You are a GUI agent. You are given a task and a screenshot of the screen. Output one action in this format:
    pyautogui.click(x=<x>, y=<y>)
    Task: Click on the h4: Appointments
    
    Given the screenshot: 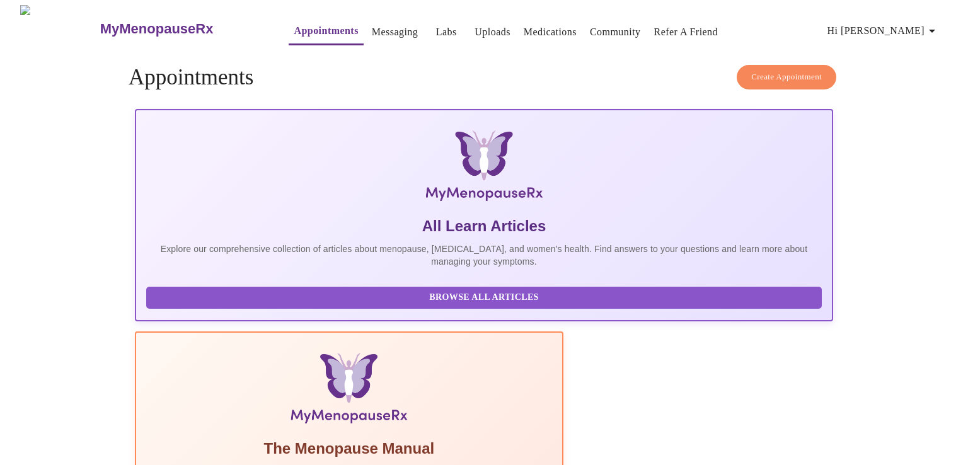 What is the action you would take?
    pyautogui.click(x=484, y=78)
    